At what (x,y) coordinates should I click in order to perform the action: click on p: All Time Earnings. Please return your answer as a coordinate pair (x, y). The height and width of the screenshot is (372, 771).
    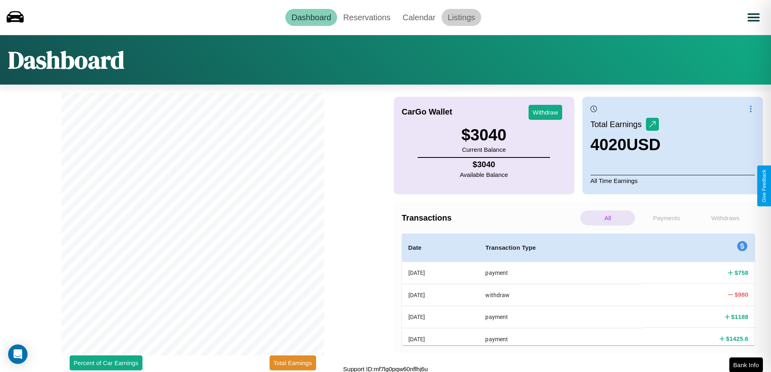
    Looking at the image, I should click on (673, 180).